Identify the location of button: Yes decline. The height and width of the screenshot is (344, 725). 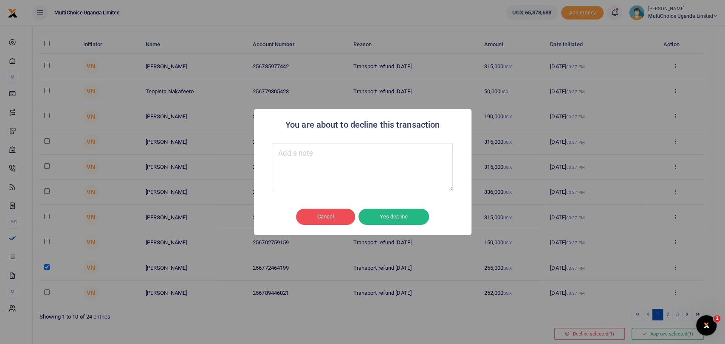
(394, 217).